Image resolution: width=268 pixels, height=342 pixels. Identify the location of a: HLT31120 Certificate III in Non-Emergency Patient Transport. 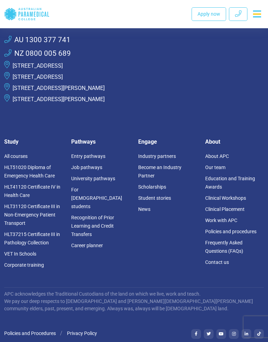
(32, 215).